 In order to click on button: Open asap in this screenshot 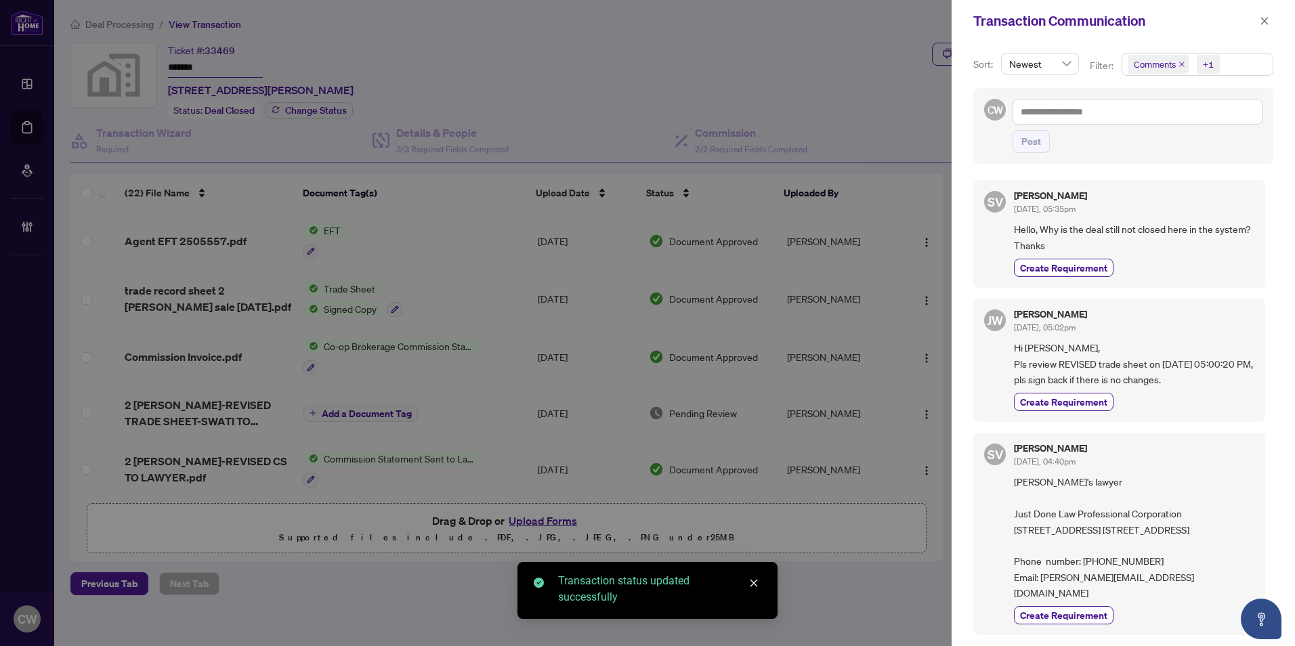, I will do `click(1261, 619)`.